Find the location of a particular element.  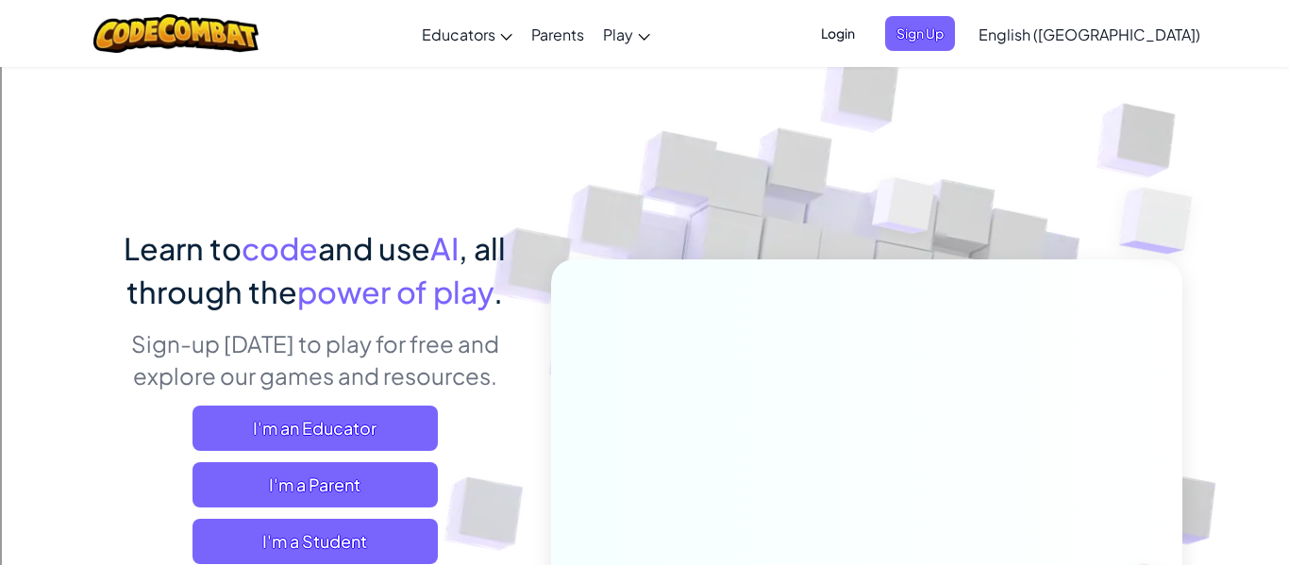

span: Educators is located at coordinates (459, 34).